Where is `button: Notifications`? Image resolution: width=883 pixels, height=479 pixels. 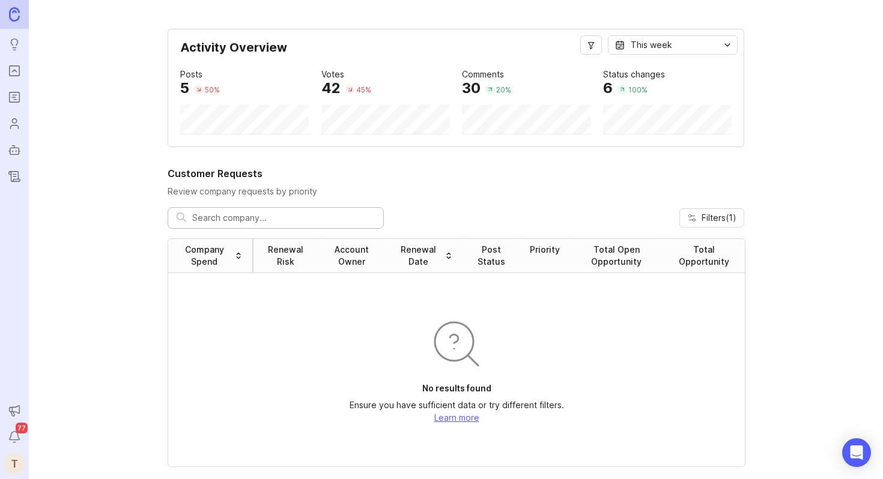 button: Notifications is located at coordinates (14, 437).